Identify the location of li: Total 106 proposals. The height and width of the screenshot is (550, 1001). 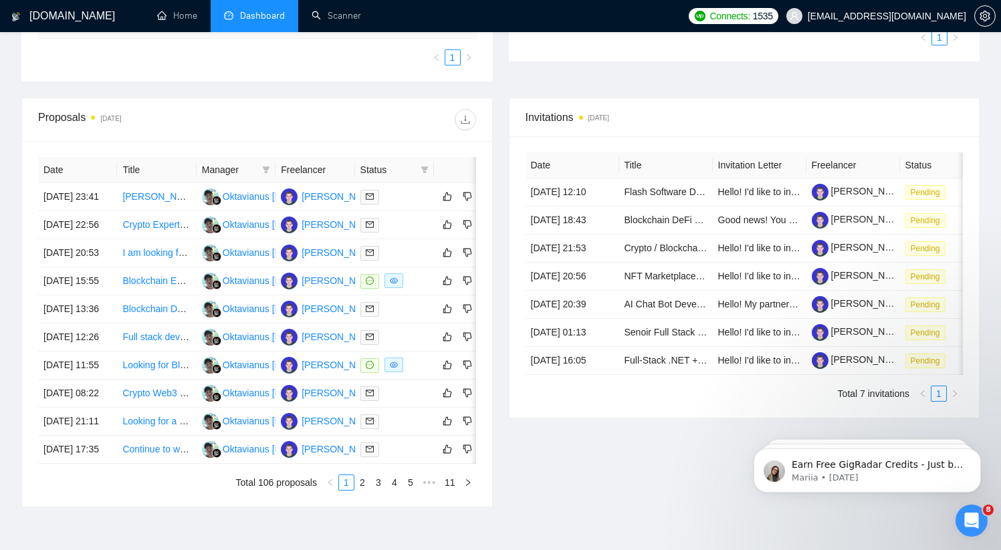
(276, 483).